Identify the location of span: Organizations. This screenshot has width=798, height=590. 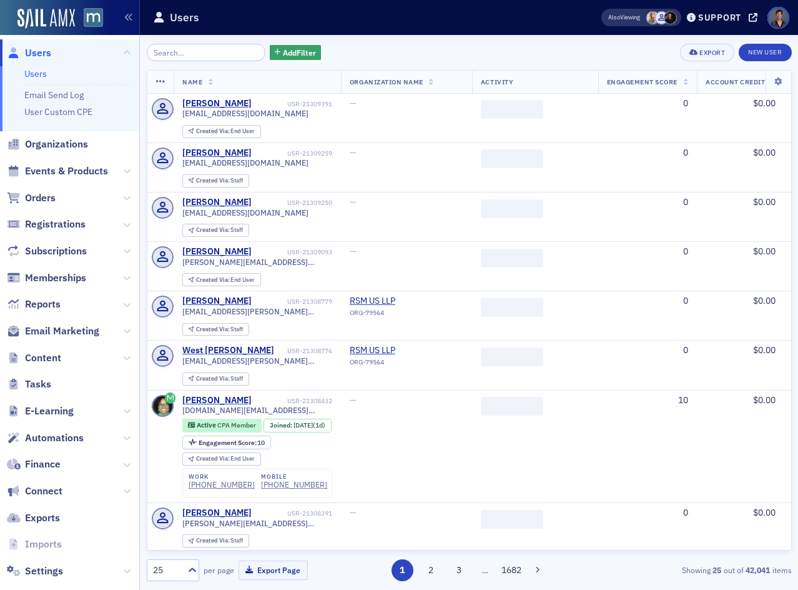
(56, 144).